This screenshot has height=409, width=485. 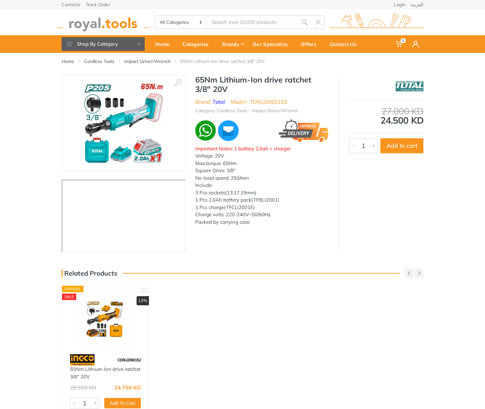 What do you see at coordinates (400, 5) in the screenshot?
I see `a: Login` at bounding box center [400, 5].